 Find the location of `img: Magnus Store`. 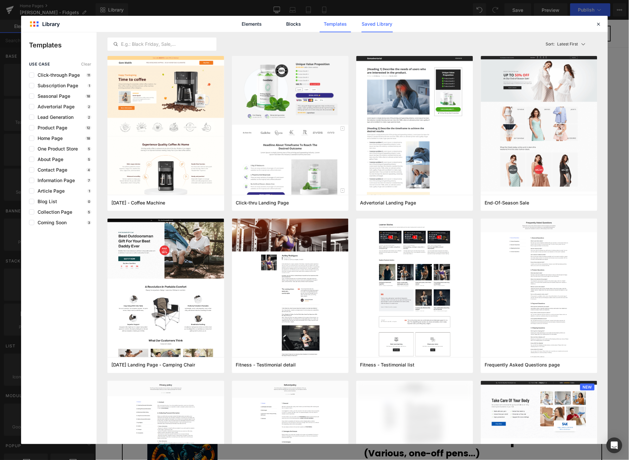

img: Magnus Store is located at coordinates (55, 14).